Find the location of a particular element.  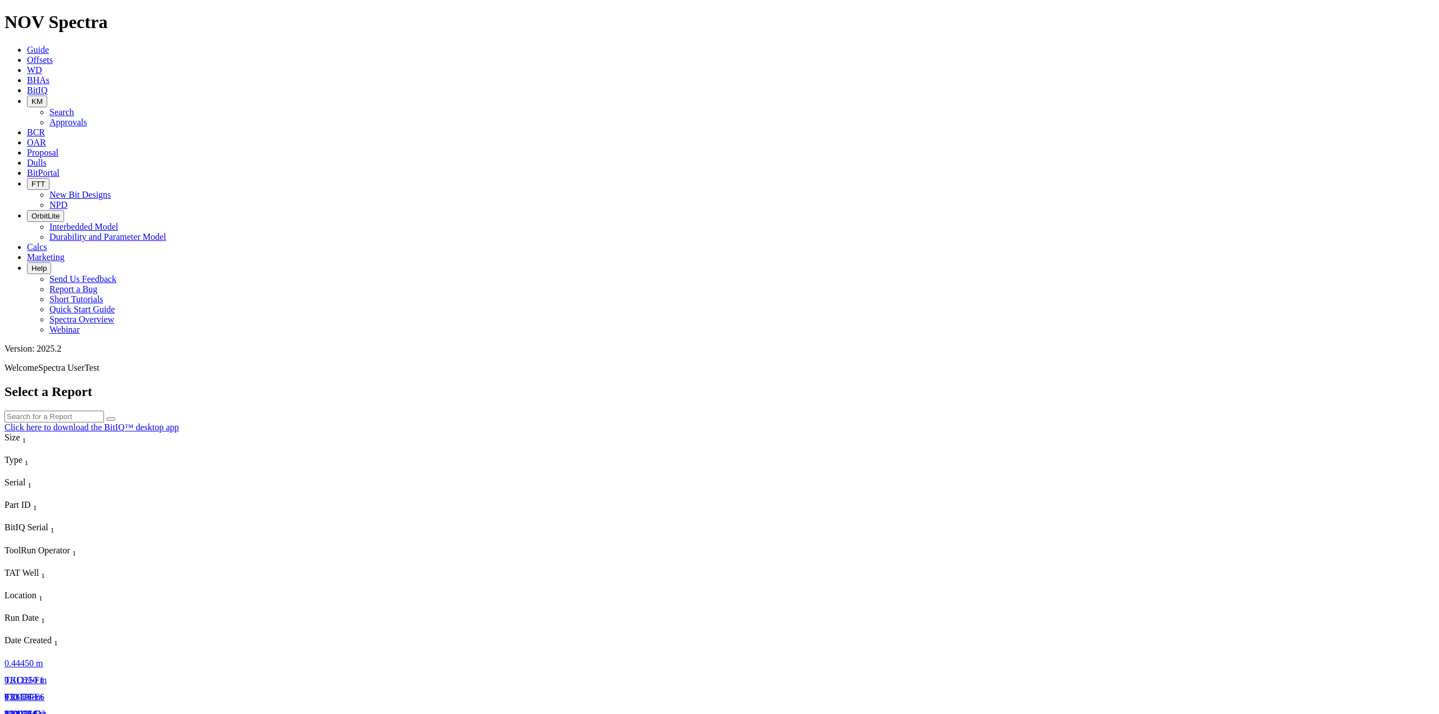

a: Marketing is located at coordinates (46, 257).